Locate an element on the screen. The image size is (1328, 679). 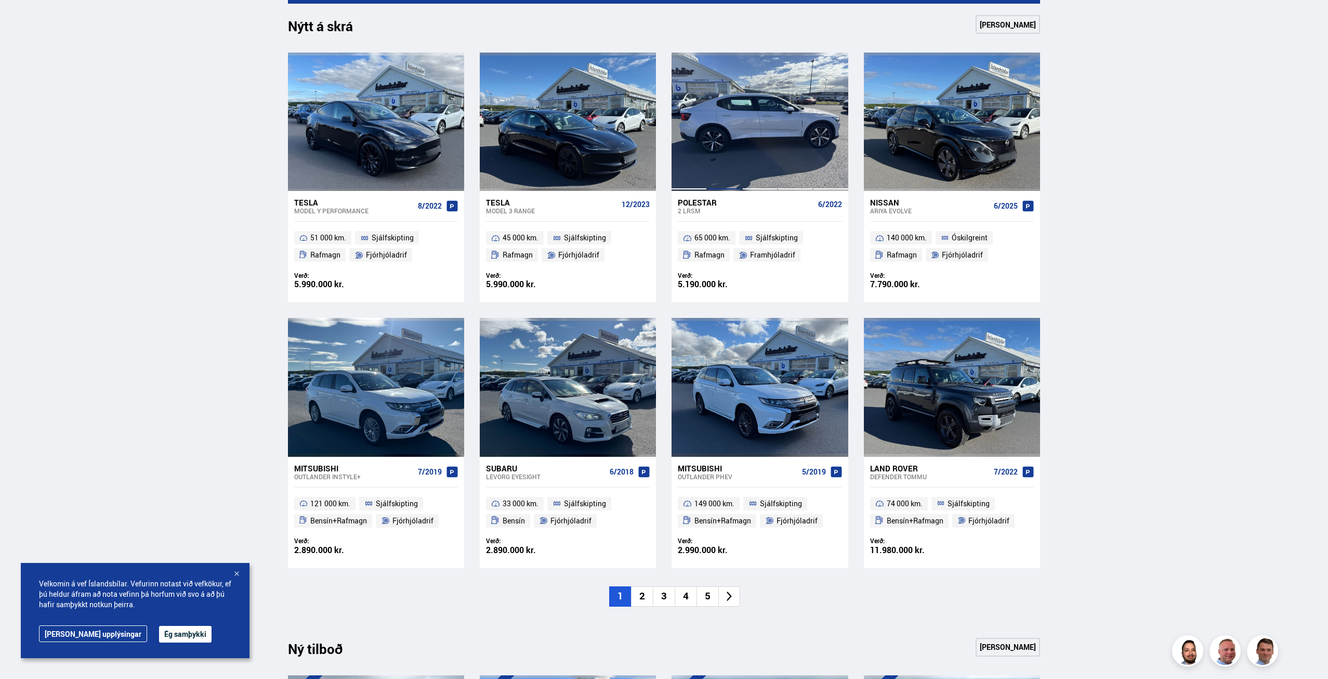
span: 74 000 km. is located at coordinates (905, 503).